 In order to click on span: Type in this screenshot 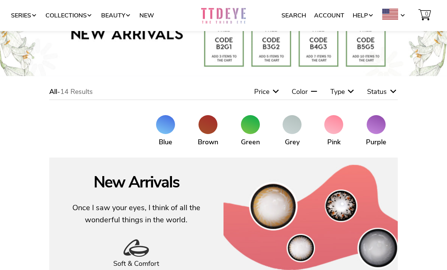, I will do `click(338, 92)`.